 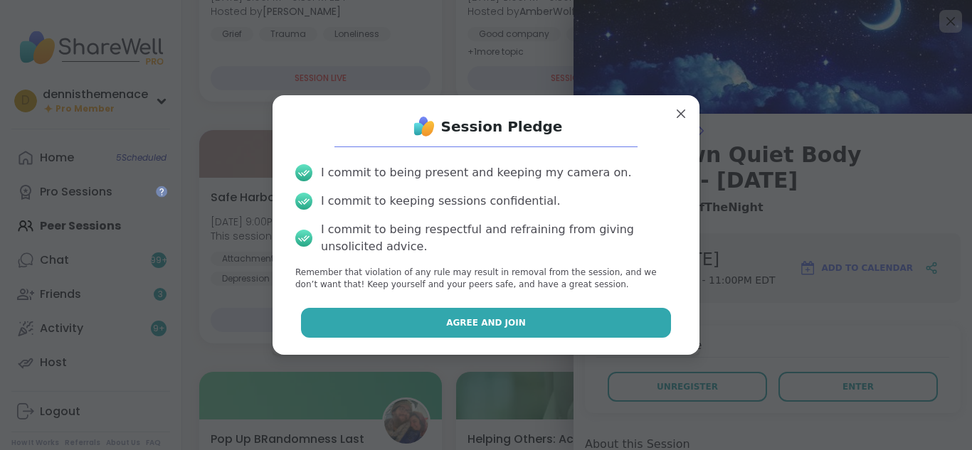 What do you see at coordinates (486, 279) in the screenshot?
I see `p: Remember that violation of any rule may result in removal from the session, and we don’t want tha...` at bounding box center [486, 279].